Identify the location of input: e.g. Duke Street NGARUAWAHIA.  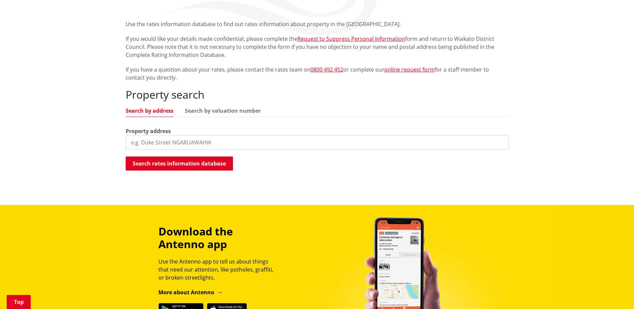
(317, 142).